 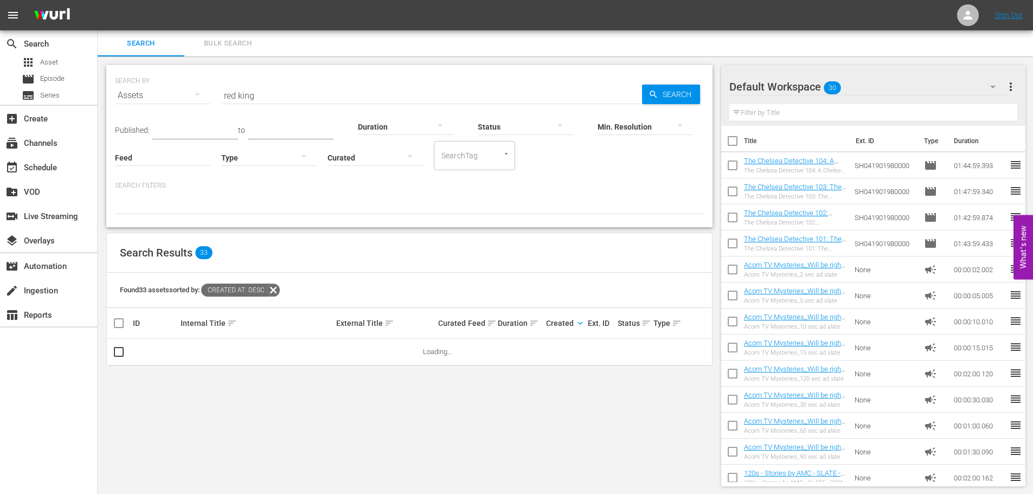 What do you see at coordinates (664, 323) in the screenshot?
I see `div: Type` at bounding box center [664, 323].